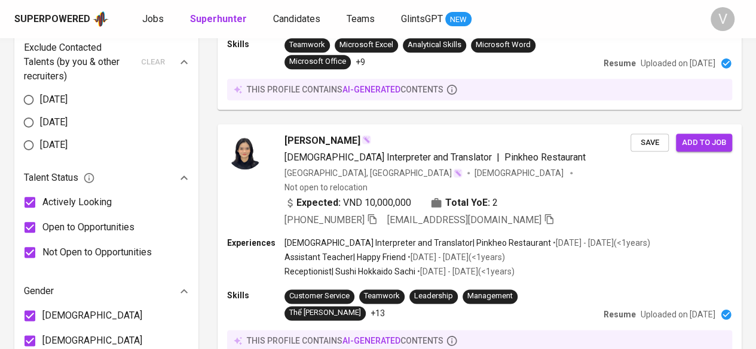  What do you see at coordinates (467, 203) in the screenshot?
I see `b: Total YoE:` at bounding box center [467, 203].